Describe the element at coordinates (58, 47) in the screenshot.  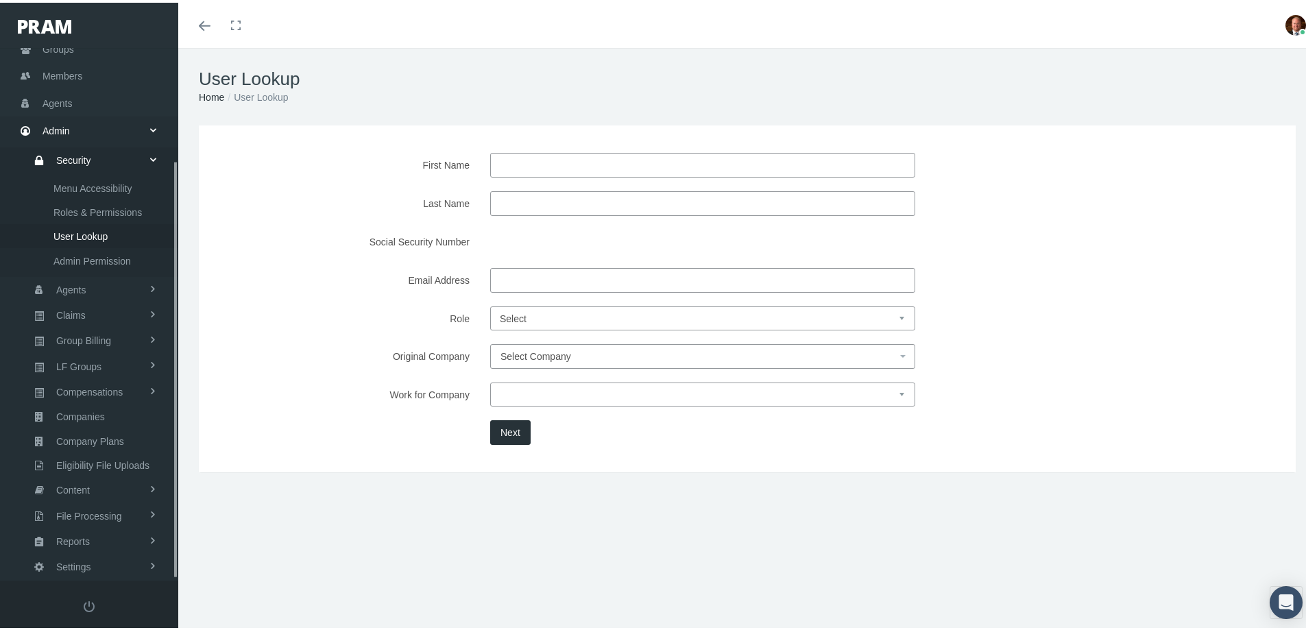
I see `span: Groups` at that location.